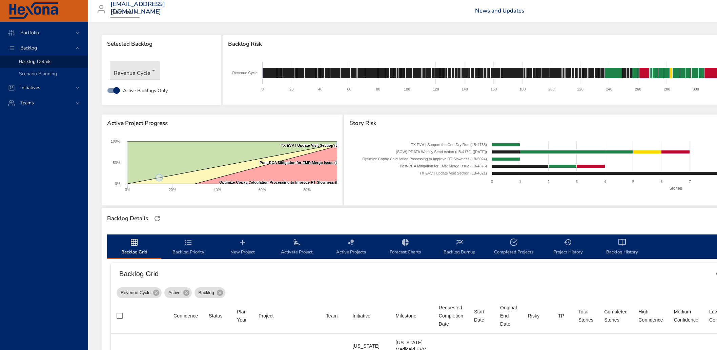 This screenshot has height=350, width=717. What do you see at coordinates (508, 316) in the screenshot?
I see `span: Original End Date` at bounding box center [508, 316].